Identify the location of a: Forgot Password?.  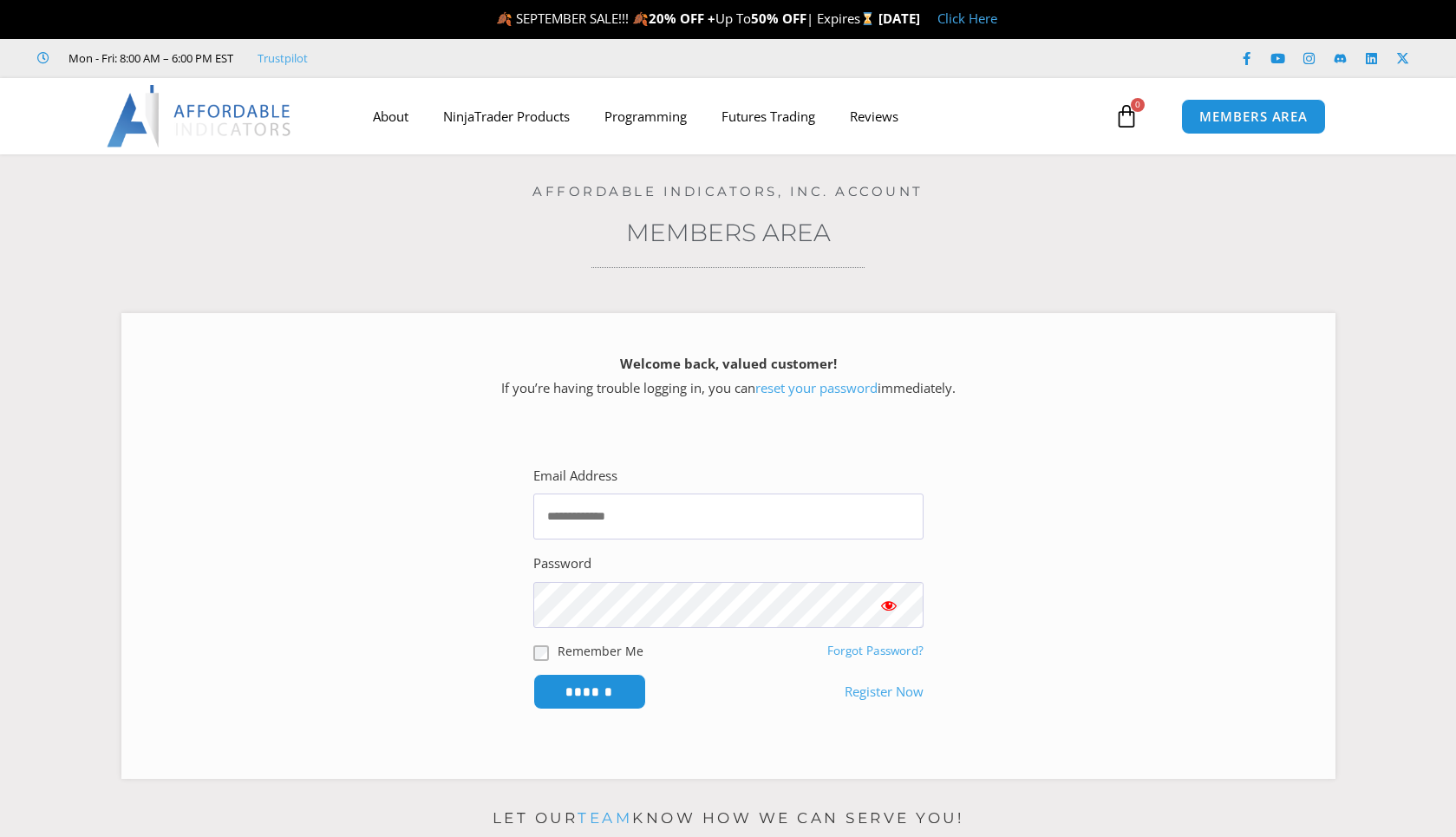
(875, 650).